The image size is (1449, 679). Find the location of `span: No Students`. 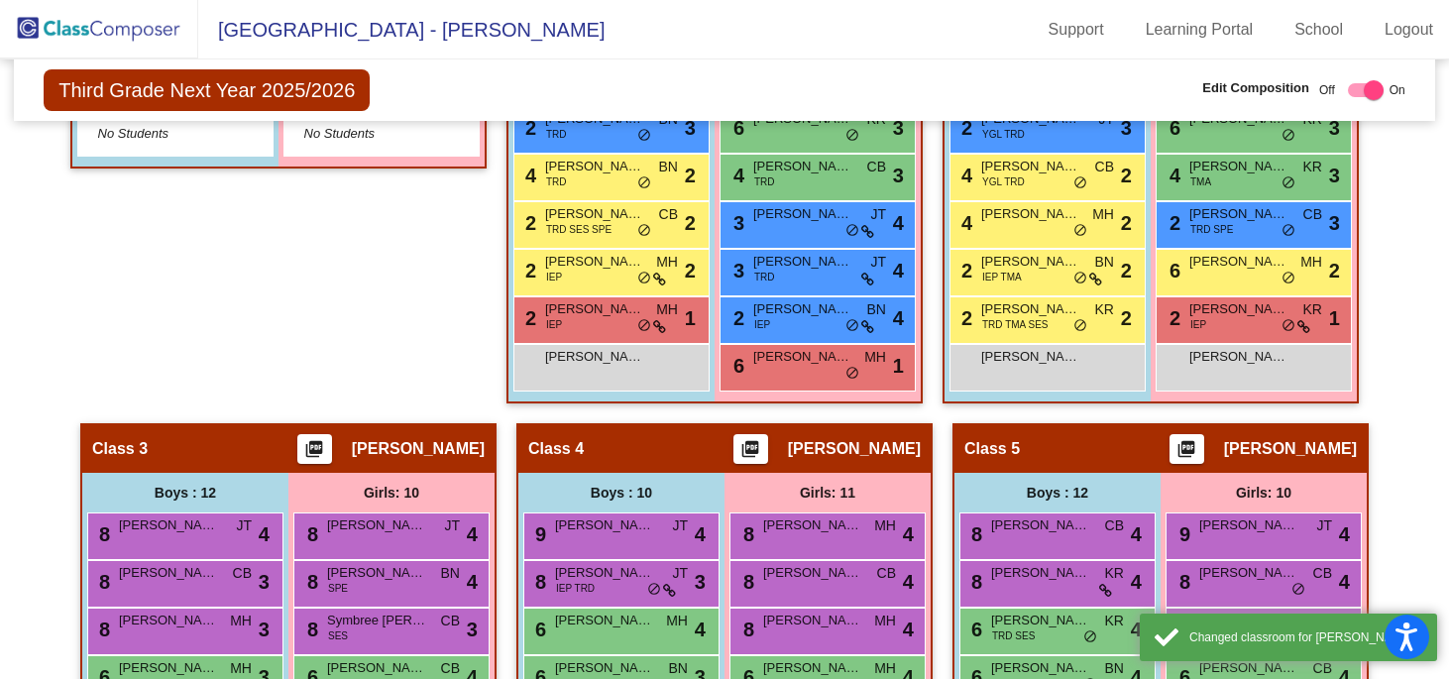

span: No Students is located at coordinates (366, 134).